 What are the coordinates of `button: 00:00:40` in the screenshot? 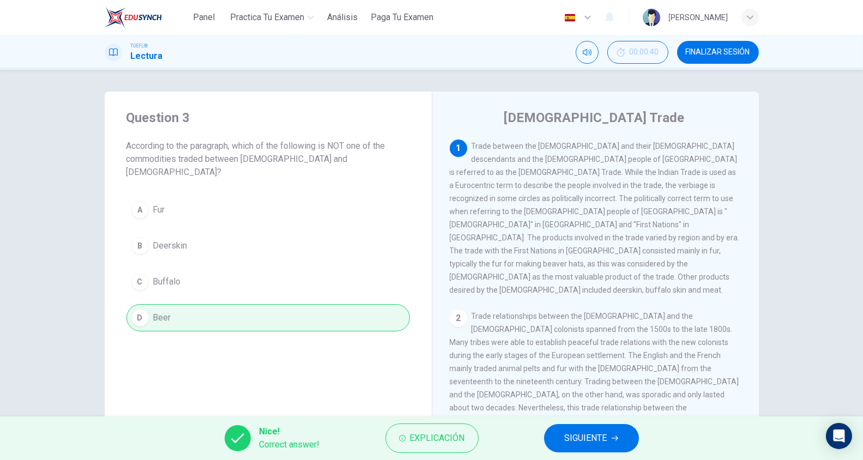 It's located at (638, 52).